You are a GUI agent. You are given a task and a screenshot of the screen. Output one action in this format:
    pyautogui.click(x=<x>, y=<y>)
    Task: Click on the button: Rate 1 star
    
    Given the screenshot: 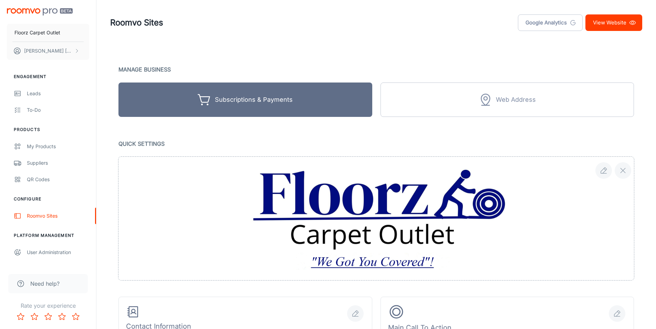 What is the action you would take?
    pyautogui.click(x=21, y=317)
    